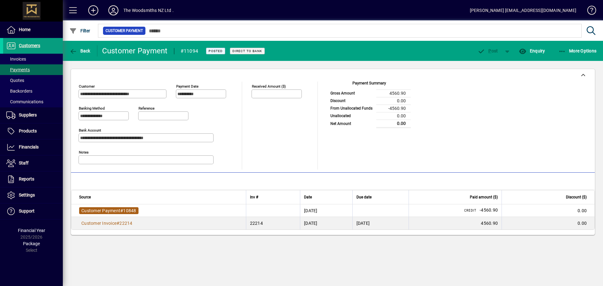  What do you see at coordinates (25, 30) in the screenshot?
I see `span: Home` at bounding box center [25, 30].